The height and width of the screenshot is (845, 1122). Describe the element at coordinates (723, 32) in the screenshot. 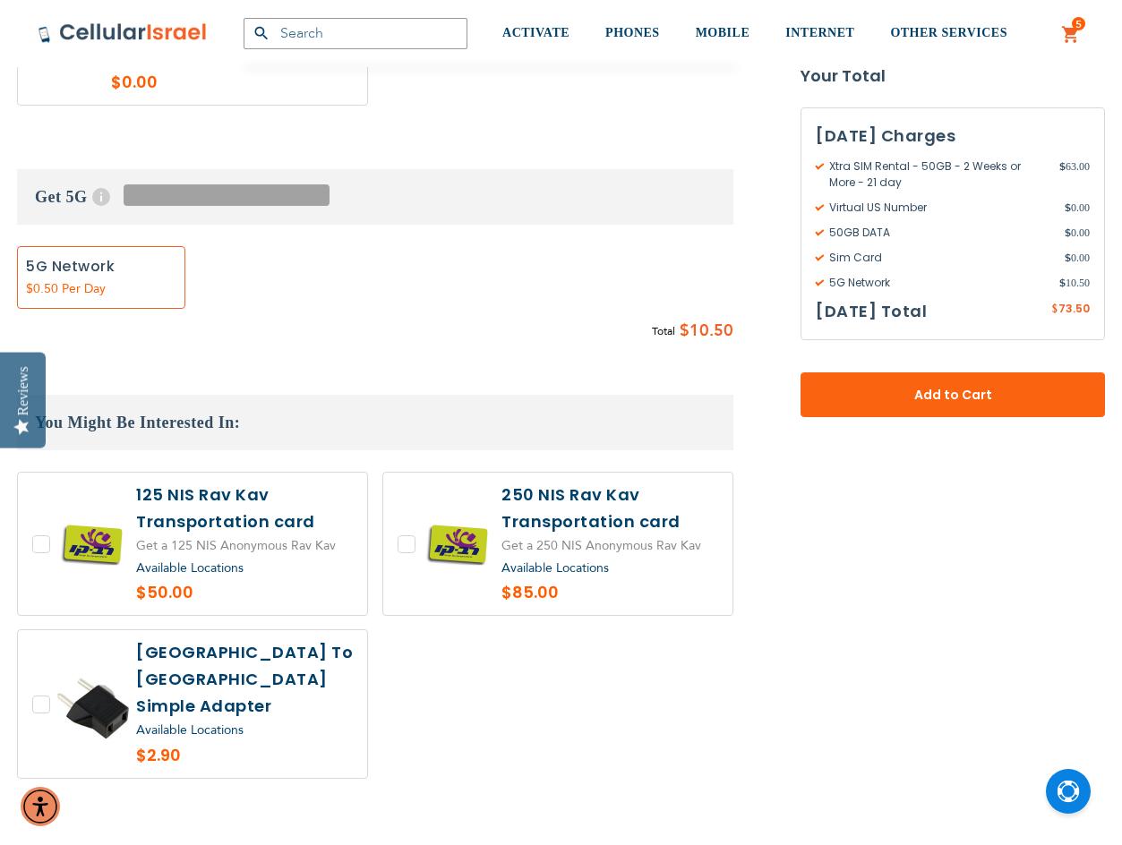

I see `span: MOBILE` at that location.